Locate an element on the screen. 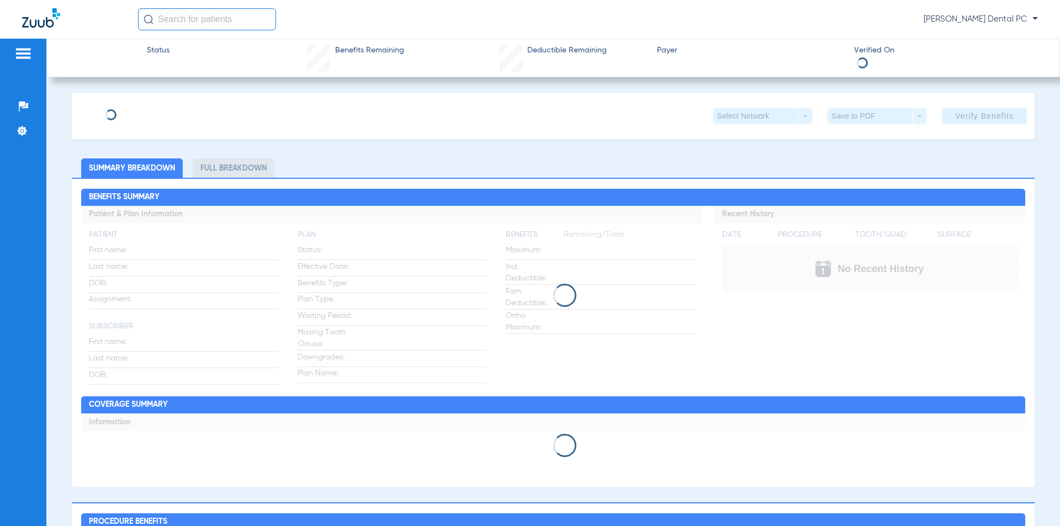  span: Status is located at coordinates (158, 50).